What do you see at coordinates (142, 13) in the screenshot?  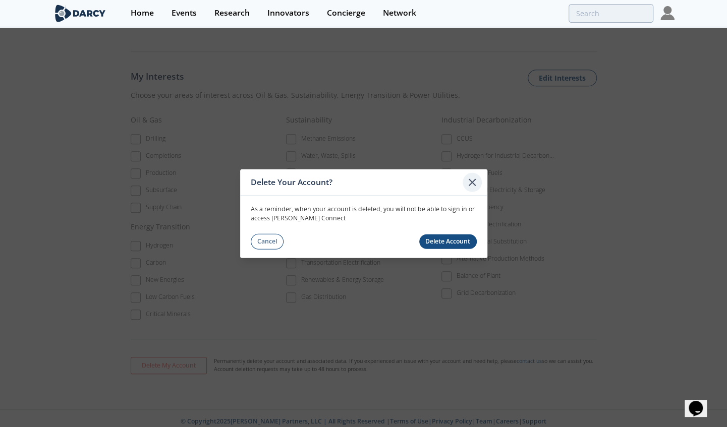 I see `div: Home` at bounding box center [142, 13].